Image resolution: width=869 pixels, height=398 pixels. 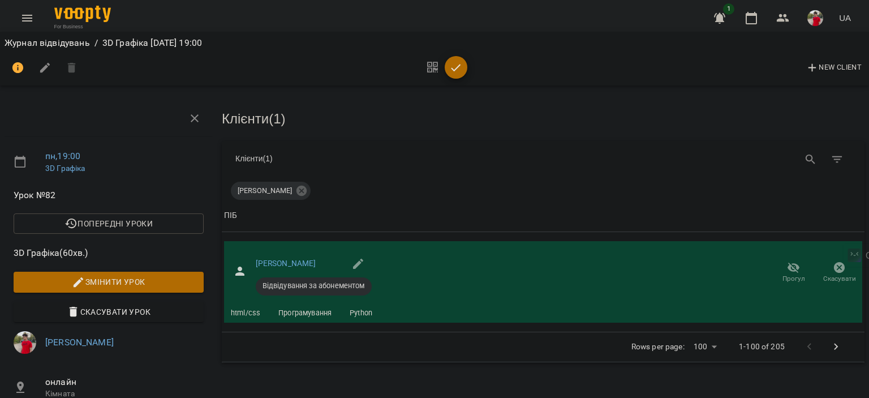 What do you see at coordinates (385, 159) in the screenshot?
I see `div: Клієнти ( 1 )` at bounding box center [385, 159].